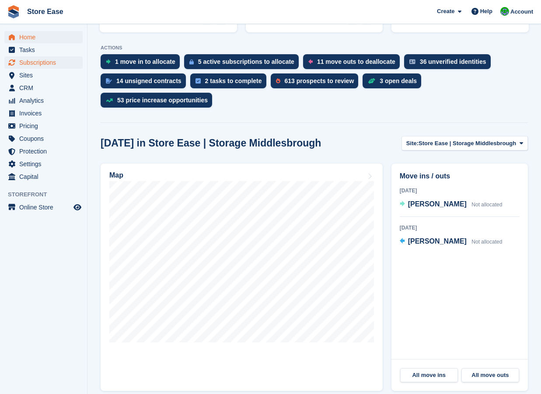 The width and height of the screenshot is (541, 394). Describe the element at coordinates (453, 62) in the screenshot. I see `div: 36 unverified identities` at that location.